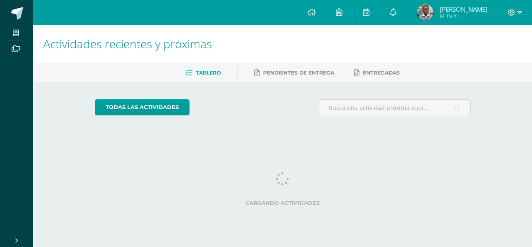 The image size is (532, 247). I want to click on img: 68d853dc98f1f1af4b37f6310fc34bca.png, so click(426, 12).